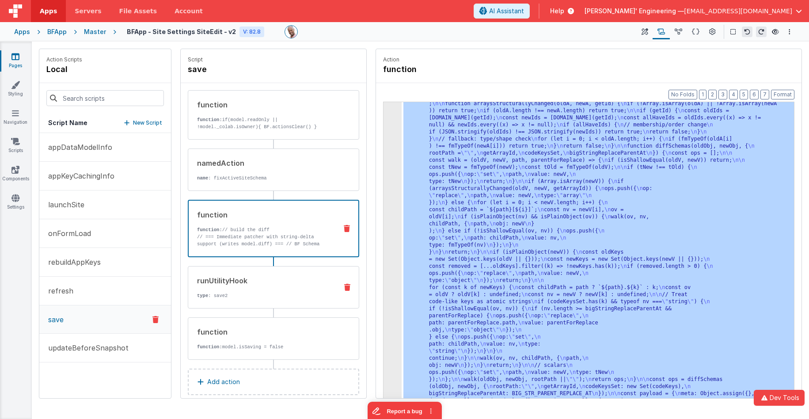 The image size is (809, 419). What do you see at coordinates (22, 32) in the screenshot?
I see `div: Apps` at bounding box center [22, 32].